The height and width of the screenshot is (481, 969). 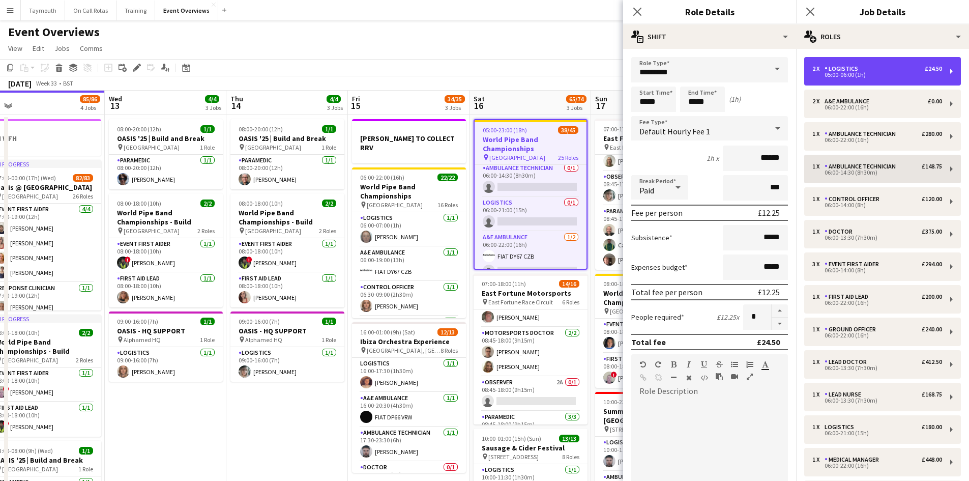 I want to click on span: 17, so click(x=600, y=105).